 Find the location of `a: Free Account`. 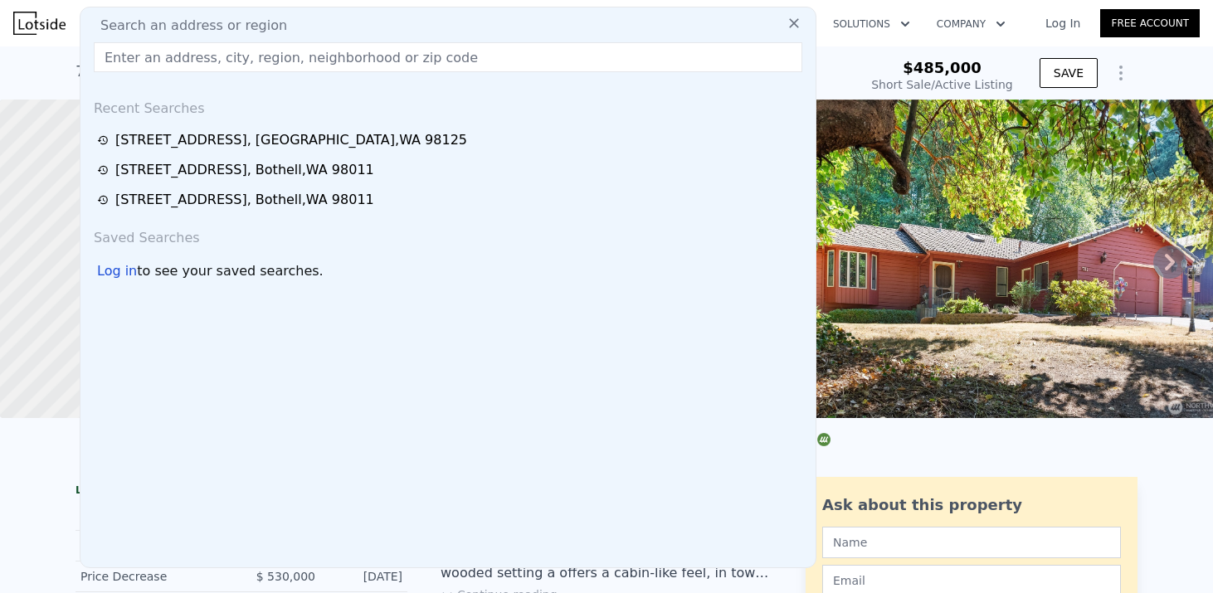

a: Free Account is located at coordinates (1150, 23).